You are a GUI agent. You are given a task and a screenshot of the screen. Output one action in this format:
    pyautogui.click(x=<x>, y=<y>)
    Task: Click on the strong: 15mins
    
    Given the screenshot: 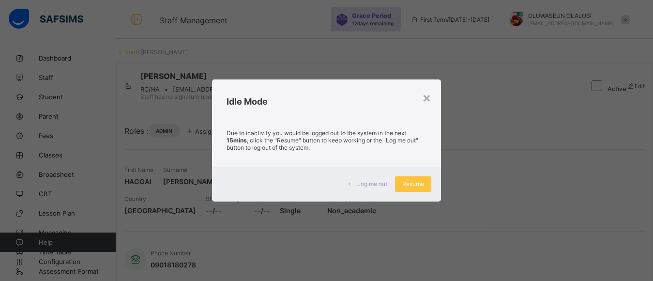 What is the action you would take?
    pyautogui.click(x=237, y=140)
    